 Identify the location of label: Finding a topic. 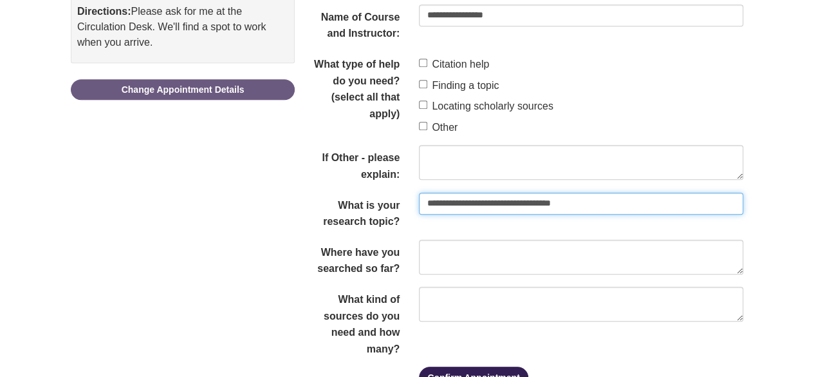
(459, 86).